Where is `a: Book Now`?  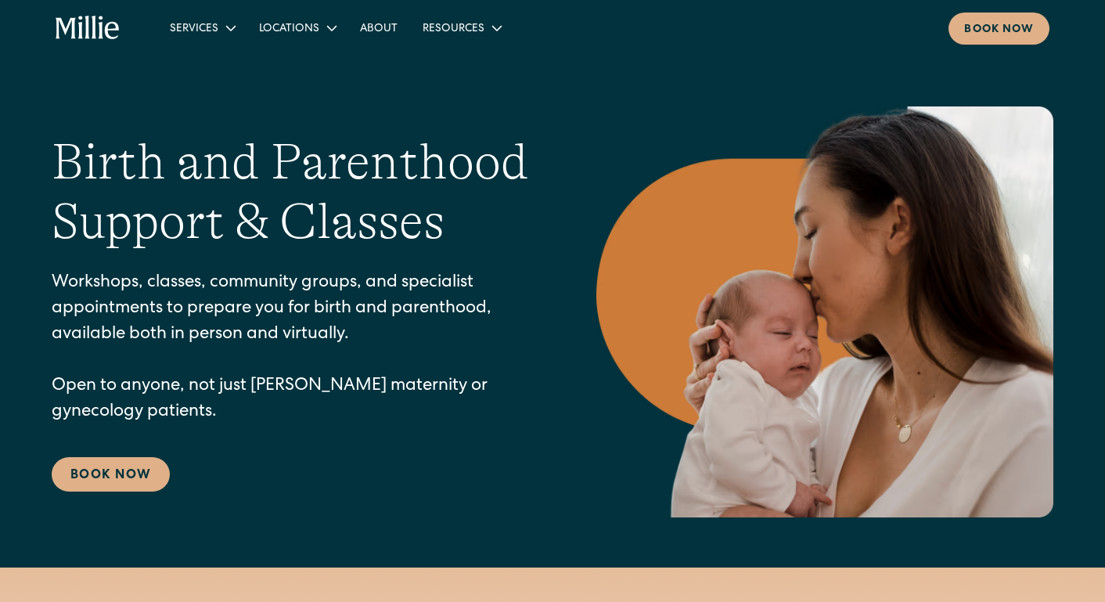 a: Book Now is located at coordinates (110, 474).